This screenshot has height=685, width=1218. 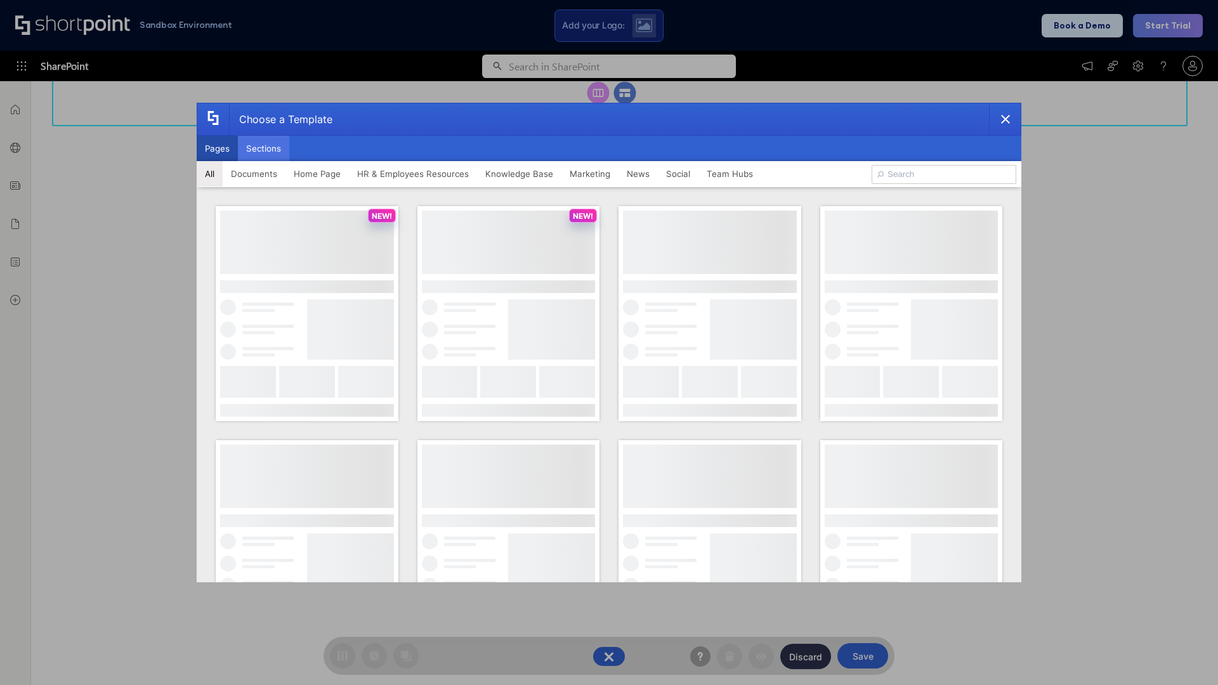 What do you see at coordinates (217, 148) in the screenshot?
I see `button: Pages` at bounding box center [217, 148].